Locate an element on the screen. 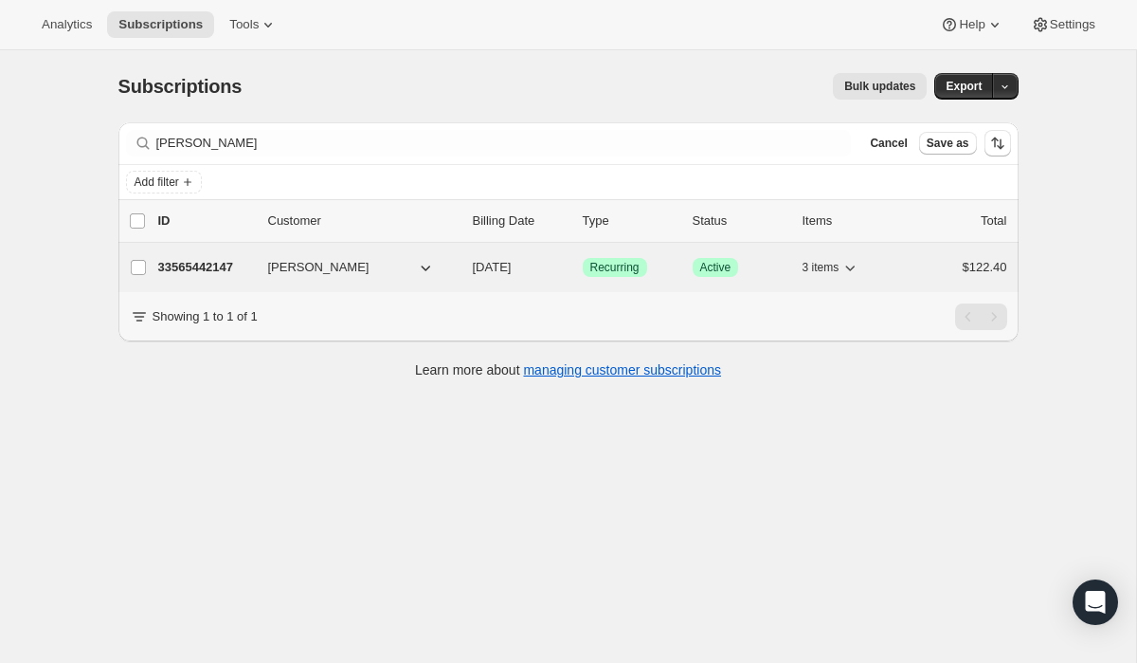  button: Analytics is located at coordinates (66, 25).